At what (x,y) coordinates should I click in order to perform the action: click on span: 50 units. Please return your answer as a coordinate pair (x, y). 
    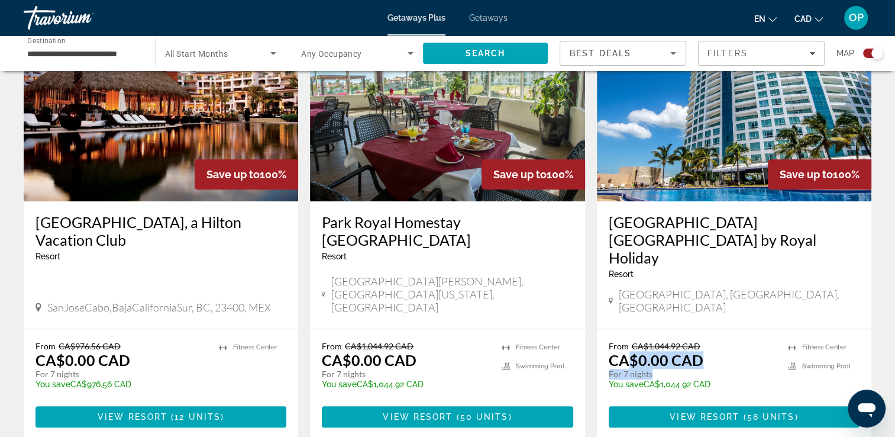
    Looking at the image, I should click on (484, 416).